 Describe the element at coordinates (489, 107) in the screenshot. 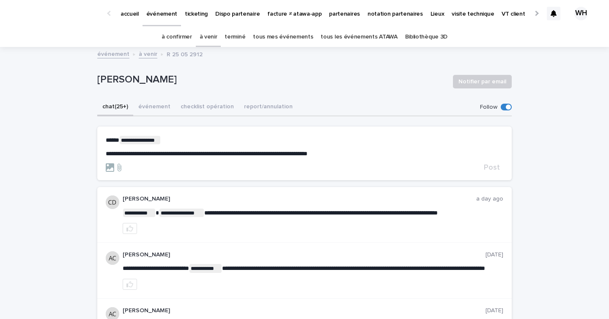

I see `p: Follow` at that location.